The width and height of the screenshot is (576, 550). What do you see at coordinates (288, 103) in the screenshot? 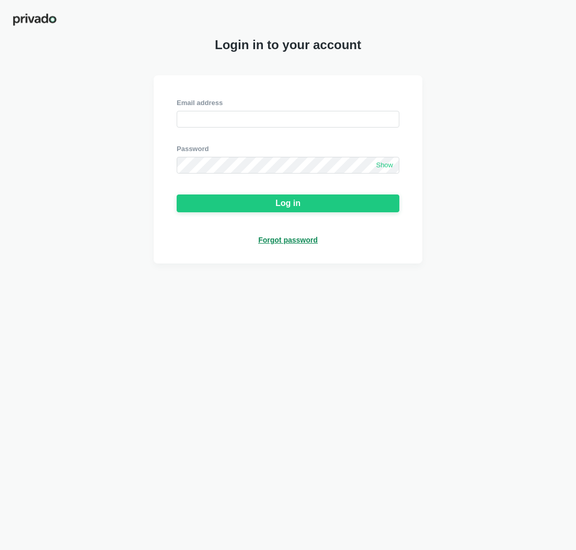
I see `div: Email address` at bounding box center [288, 103].